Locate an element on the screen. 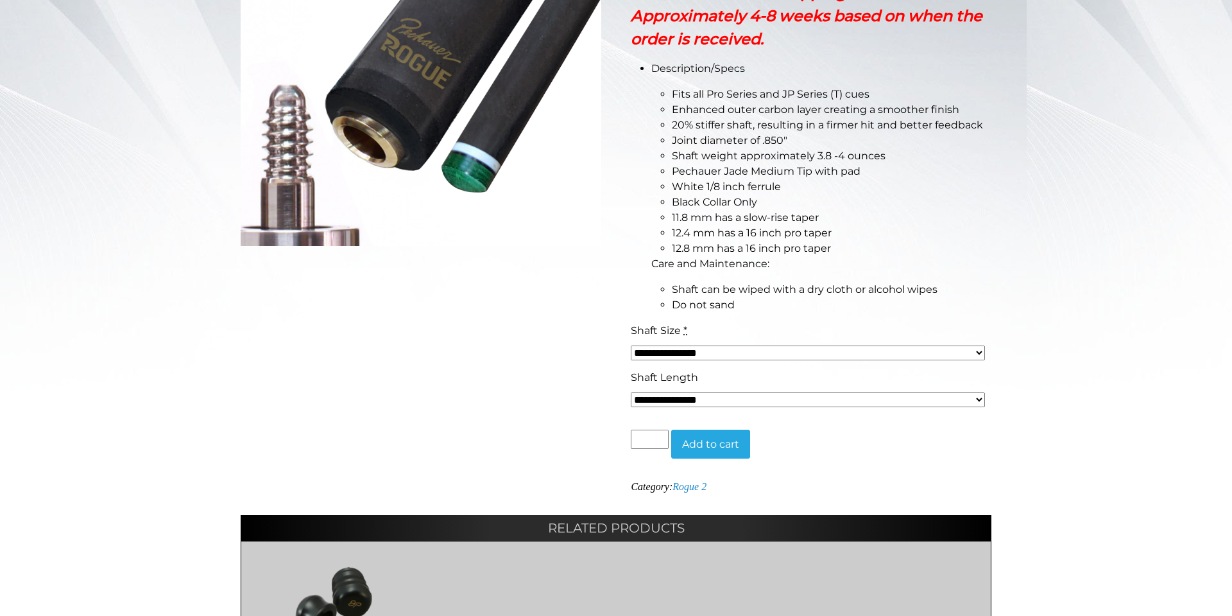 The width and height of the screenshot is (1232, 616). span: 12.8 mm has a 16 inch pro taper is located at coordinates (752, 248).